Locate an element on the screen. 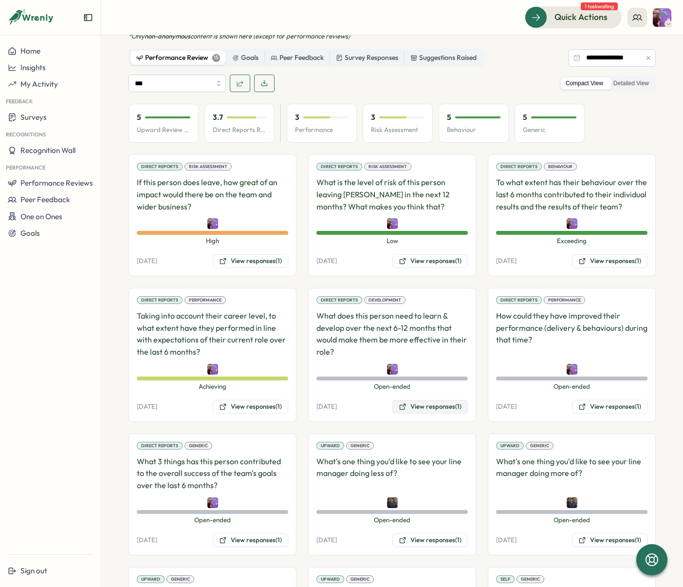  p: 3.7 is located at coordinates (218, 117).